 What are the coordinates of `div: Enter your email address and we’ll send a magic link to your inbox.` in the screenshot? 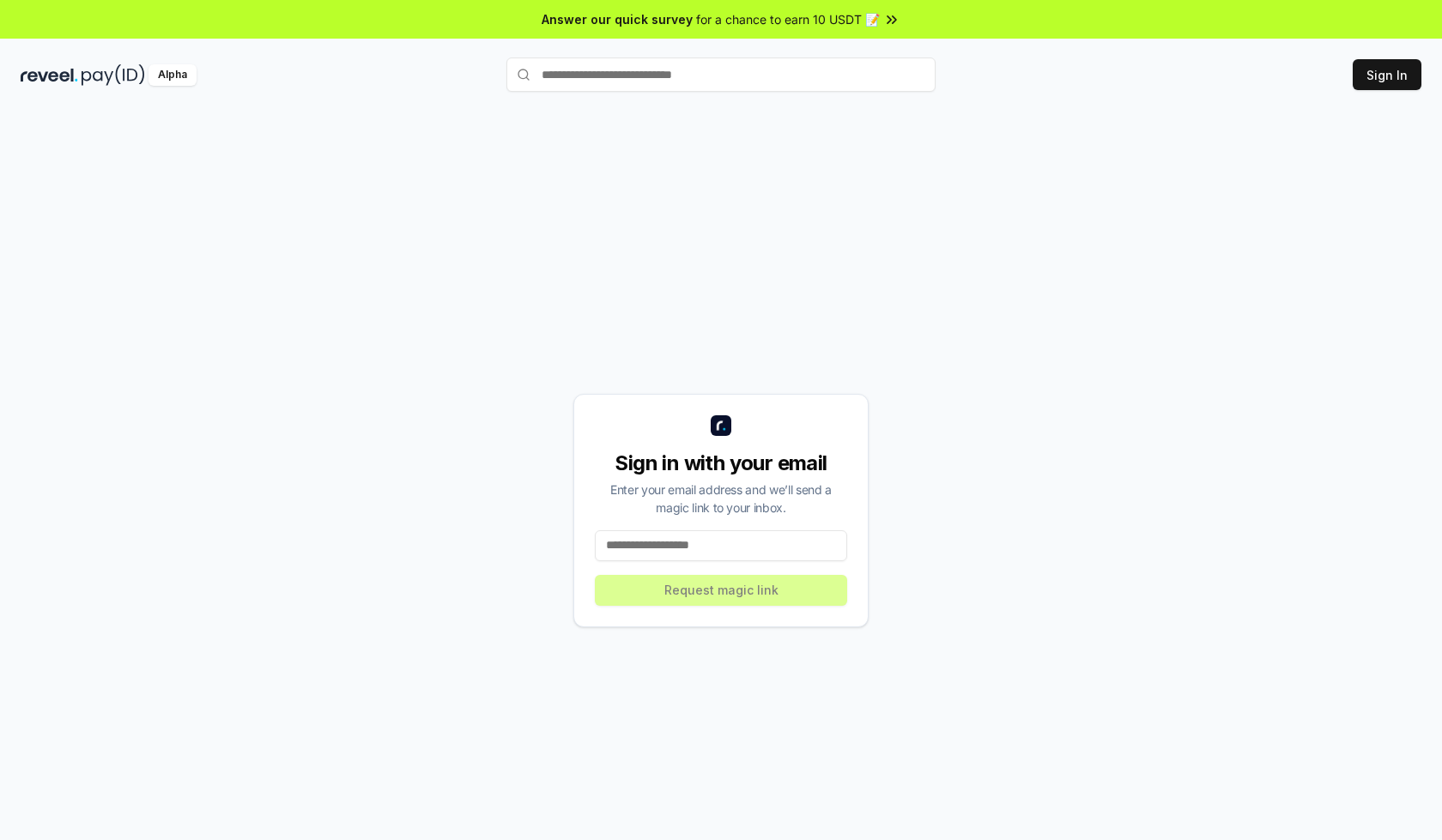 It's located at (721, 499).